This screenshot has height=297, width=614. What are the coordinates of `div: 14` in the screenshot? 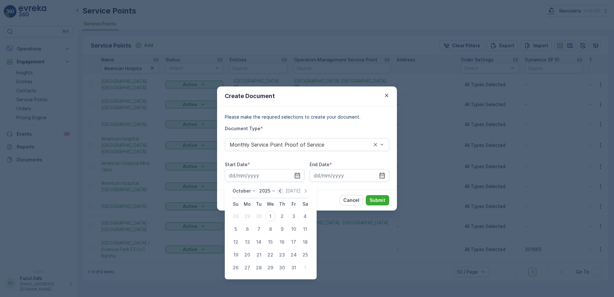 It's located at (259, 242).